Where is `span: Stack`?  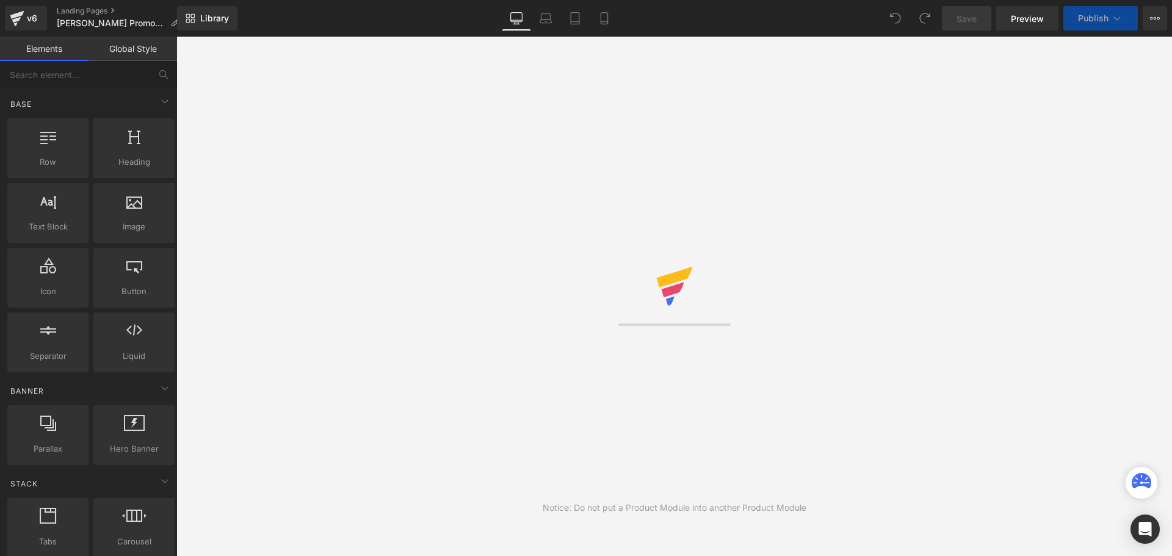
span: Stack is located at coordinates (24, 484).